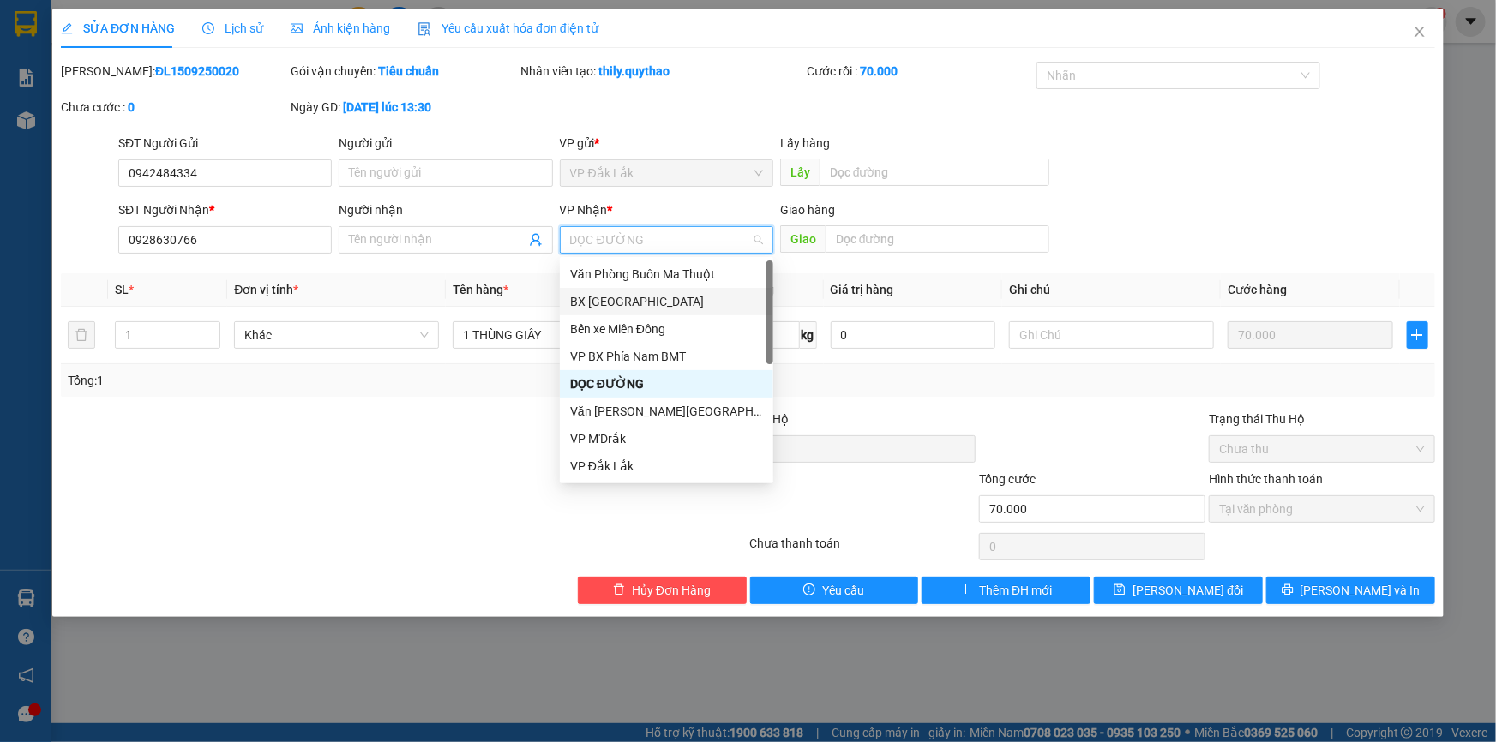  I want to click on span: Nhận:, so click(167, 25).